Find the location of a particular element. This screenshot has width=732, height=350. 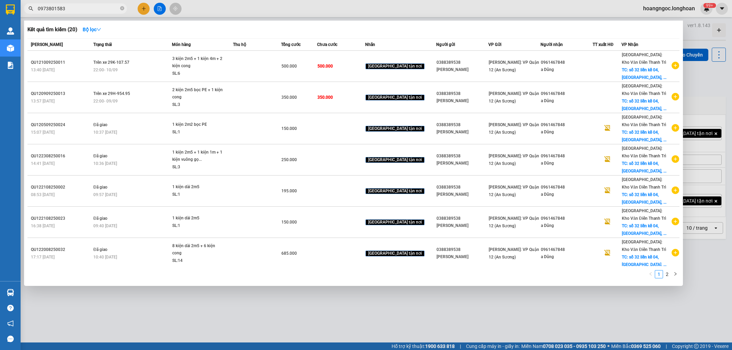

span: 250.000 is located at coordinates (289, 160).